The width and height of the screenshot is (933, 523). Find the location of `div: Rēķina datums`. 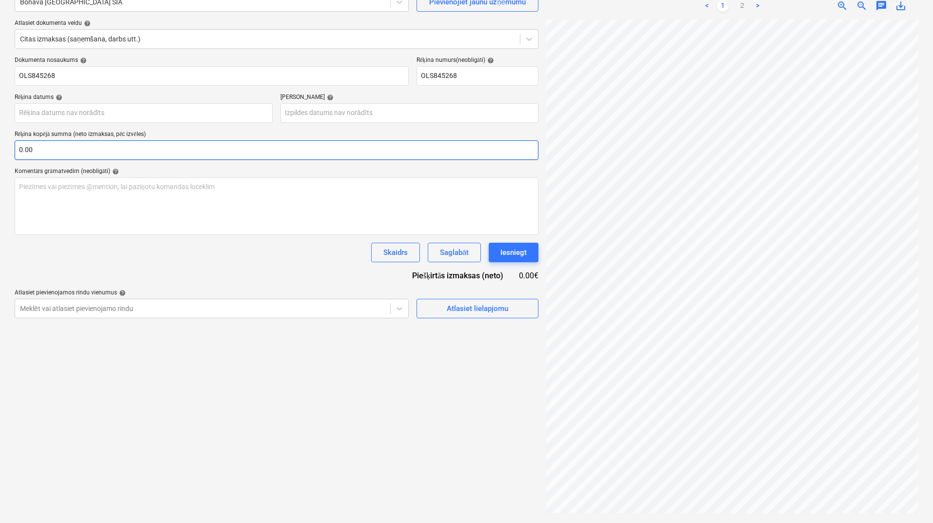

div: Rēķina datums is located at coordinates (143, 98).